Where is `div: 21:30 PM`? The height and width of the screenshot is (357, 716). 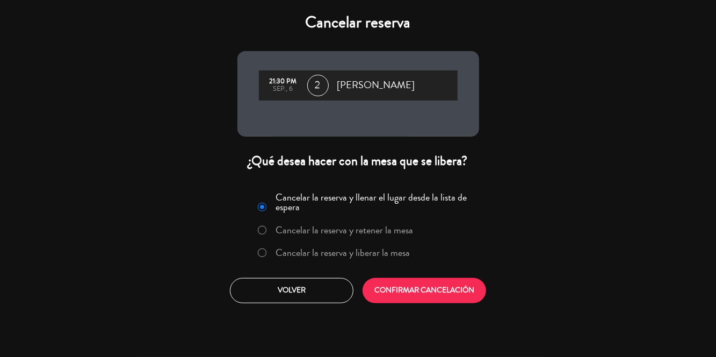 div: 21:30 PM is located at coordinates (283, 82).